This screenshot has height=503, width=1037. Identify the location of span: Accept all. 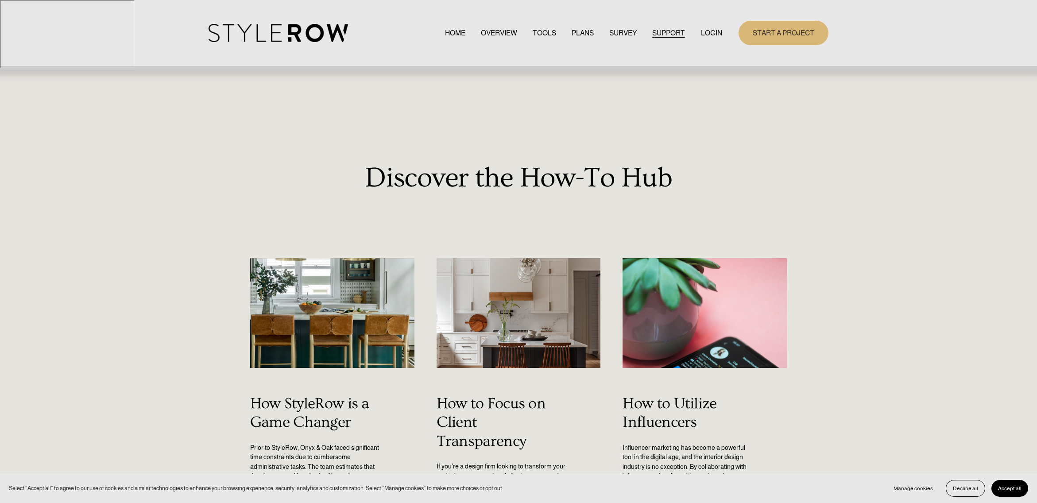
(1009, 488).